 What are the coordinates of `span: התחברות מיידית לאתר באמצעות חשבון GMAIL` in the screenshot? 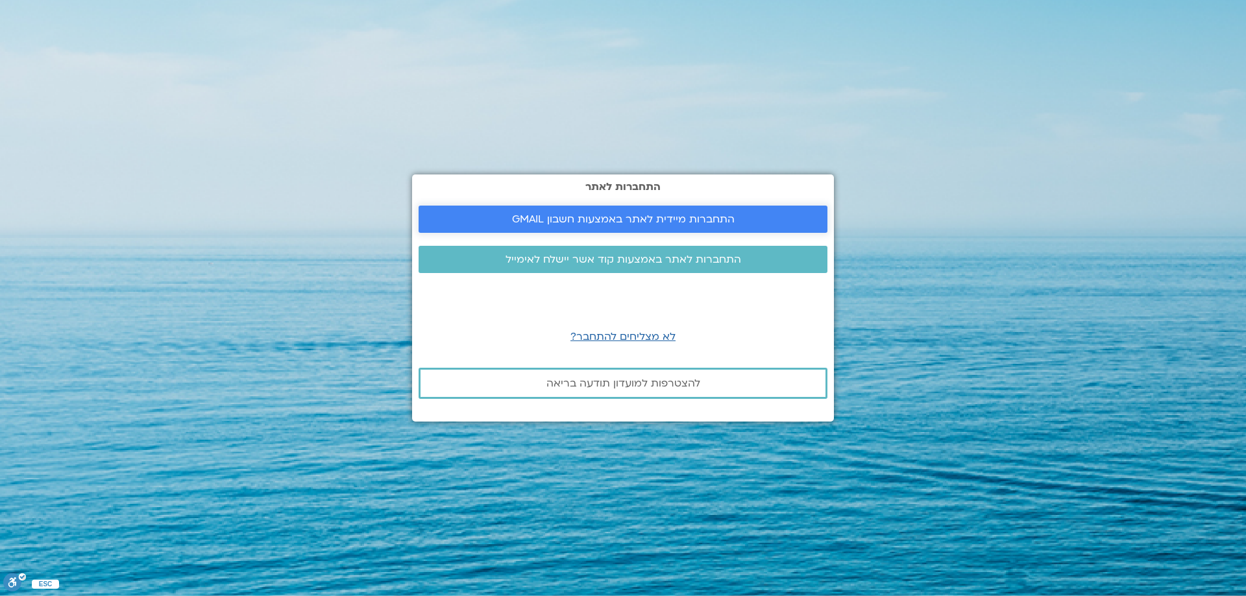 It's located at (623, 219).